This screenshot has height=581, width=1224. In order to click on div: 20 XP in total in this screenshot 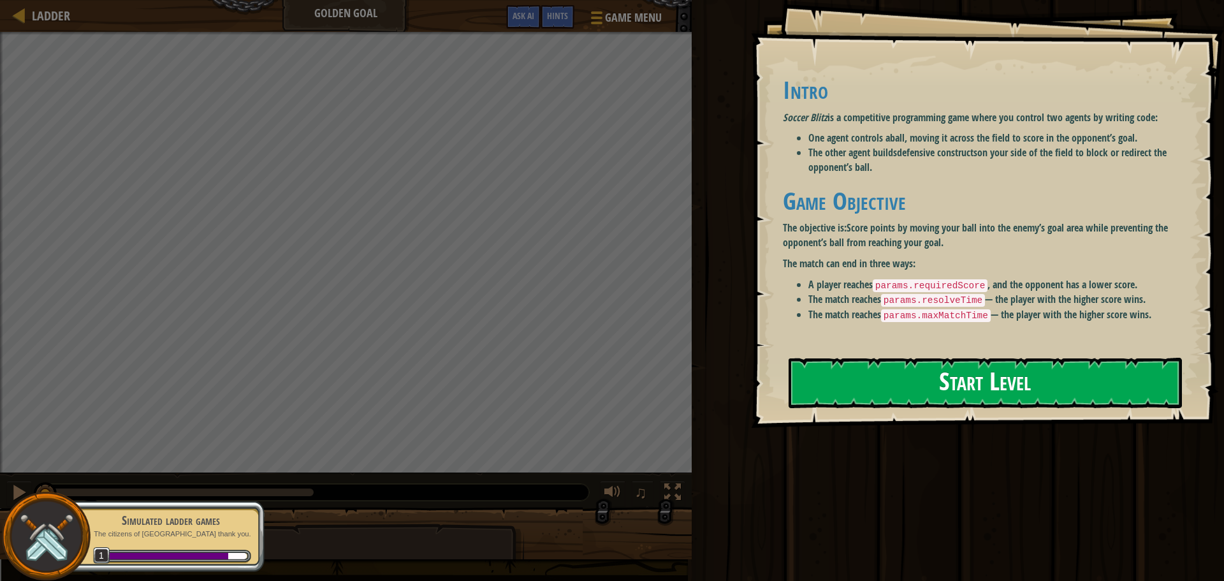, I will do `click(168, 556)`.